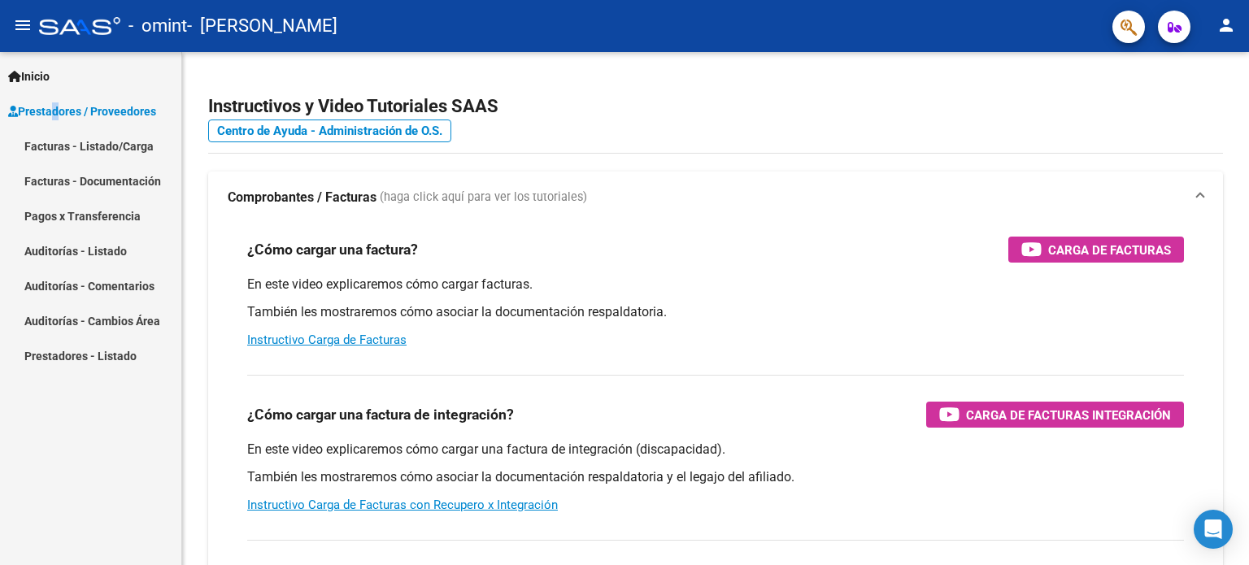 The height and width of the screenshot is (565, 1249). I want to click on button: Carga de Facturas, so click(1096, 250).